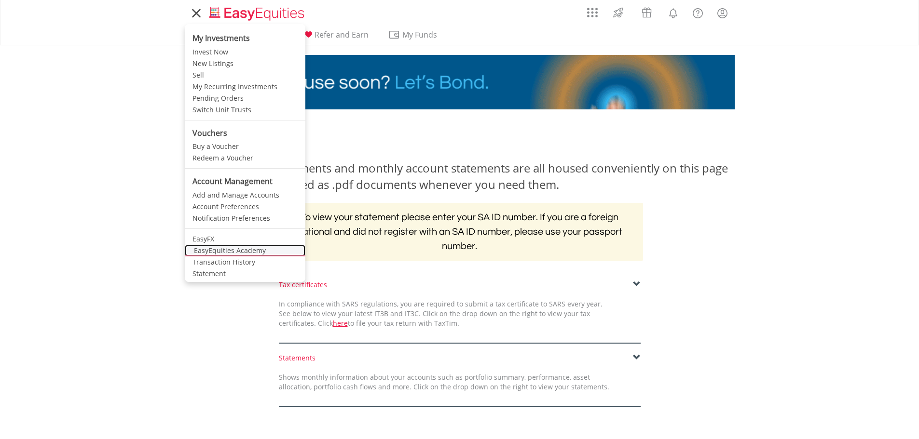  What do you see at coordinates (460, 285) in the screenshot?
I see `div: Tax certificates` at bounding box center [460, 285].